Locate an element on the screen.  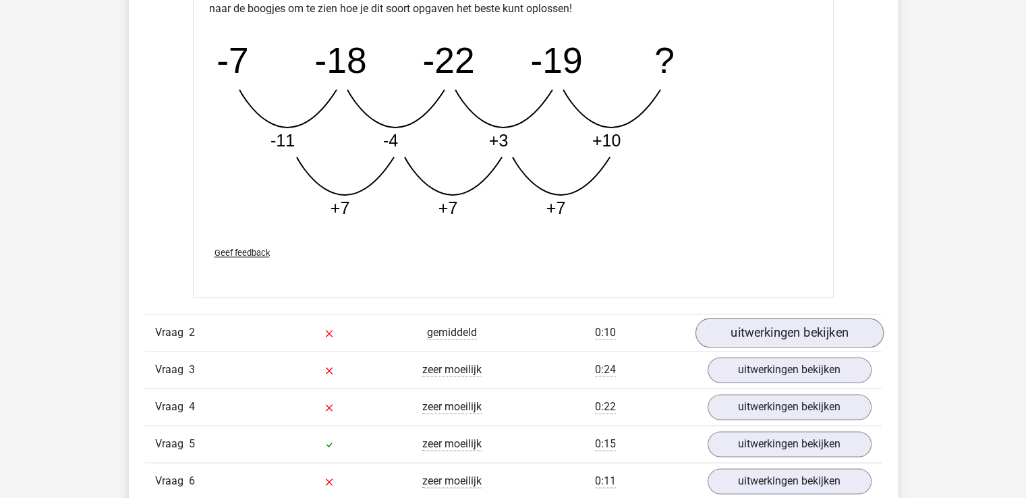
span: 0:15 is located at coordinates (605, 444).